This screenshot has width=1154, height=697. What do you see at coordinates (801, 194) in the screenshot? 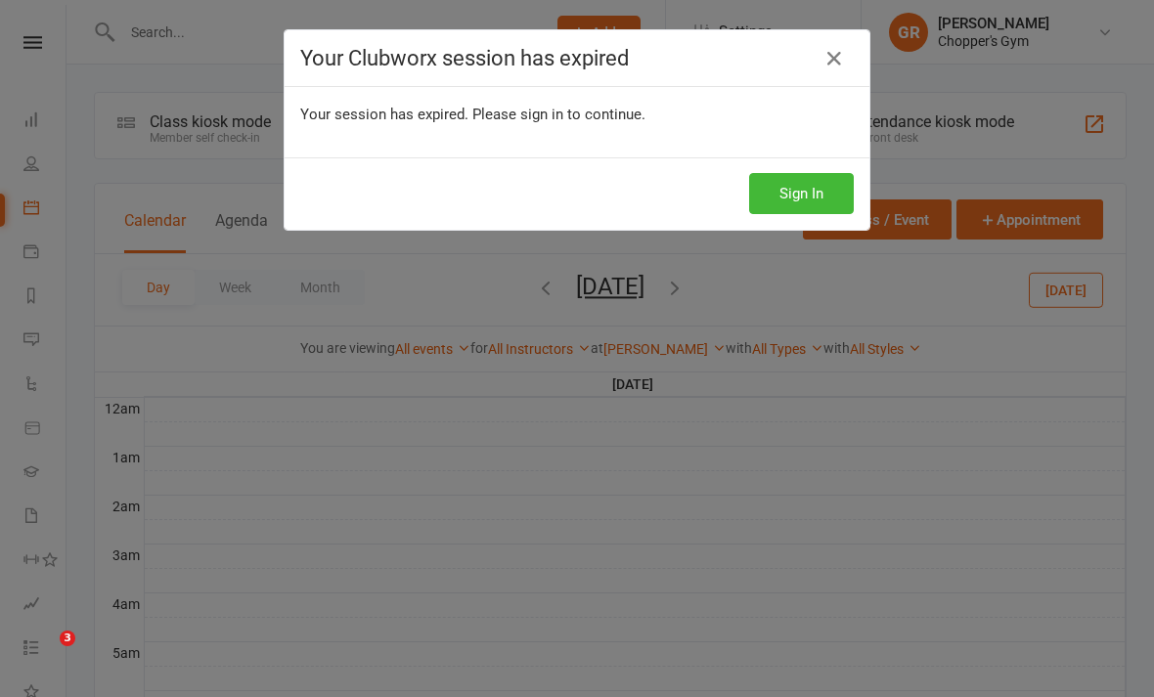
I see `button: Sign In` at bounding box center [801, 194].